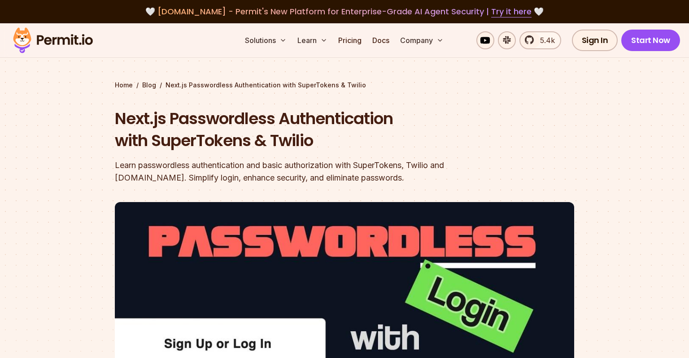 The height and width of the screenshot is (358, 689). I want to click on a: Home, so click(124, 85).